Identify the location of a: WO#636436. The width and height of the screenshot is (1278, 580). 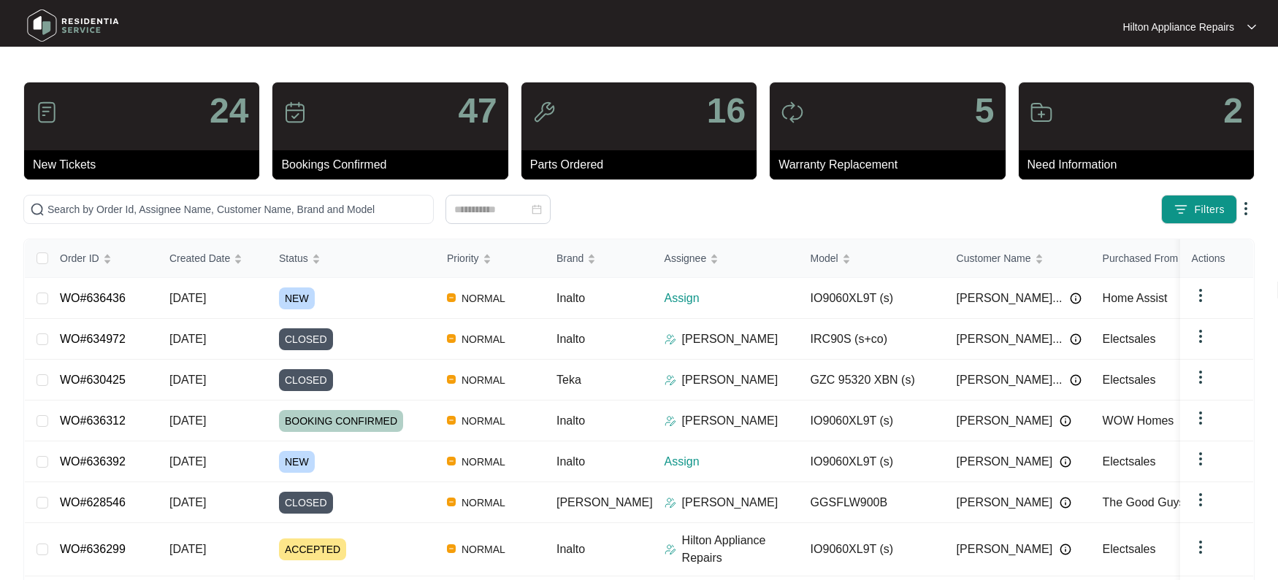
(93, 298).